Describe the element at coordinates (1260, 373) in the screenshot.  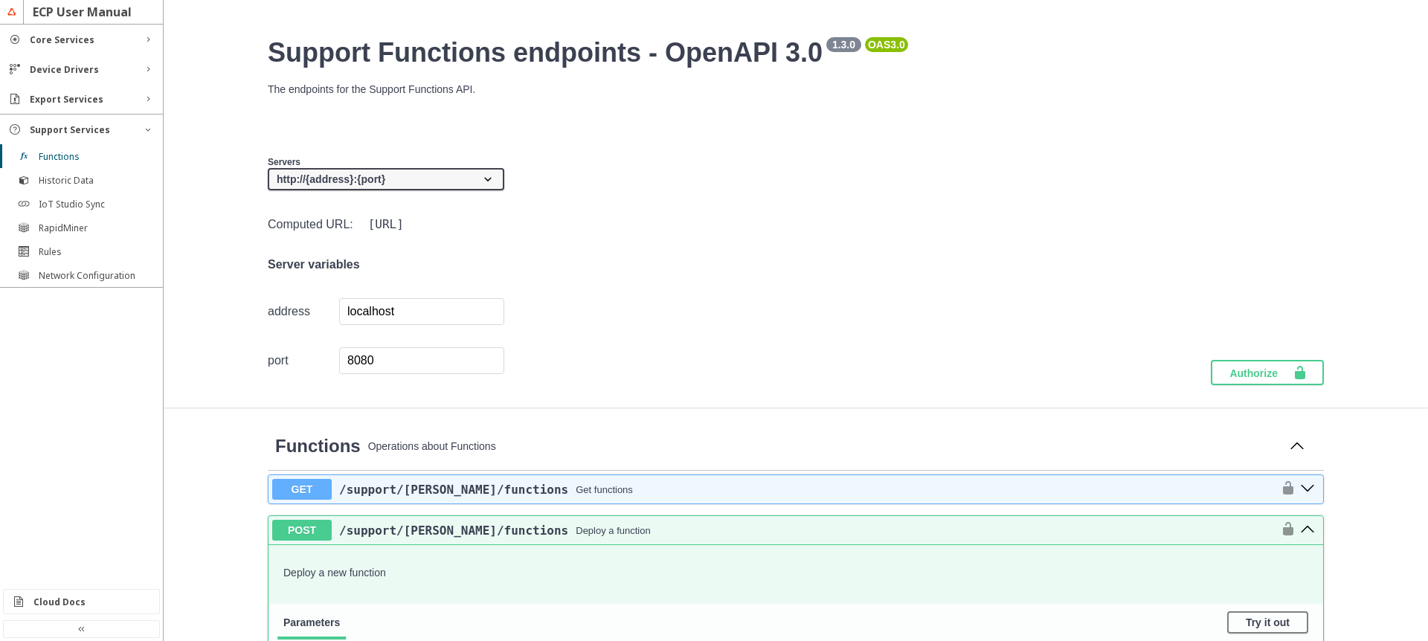
I see `span: Authorize` at that location.